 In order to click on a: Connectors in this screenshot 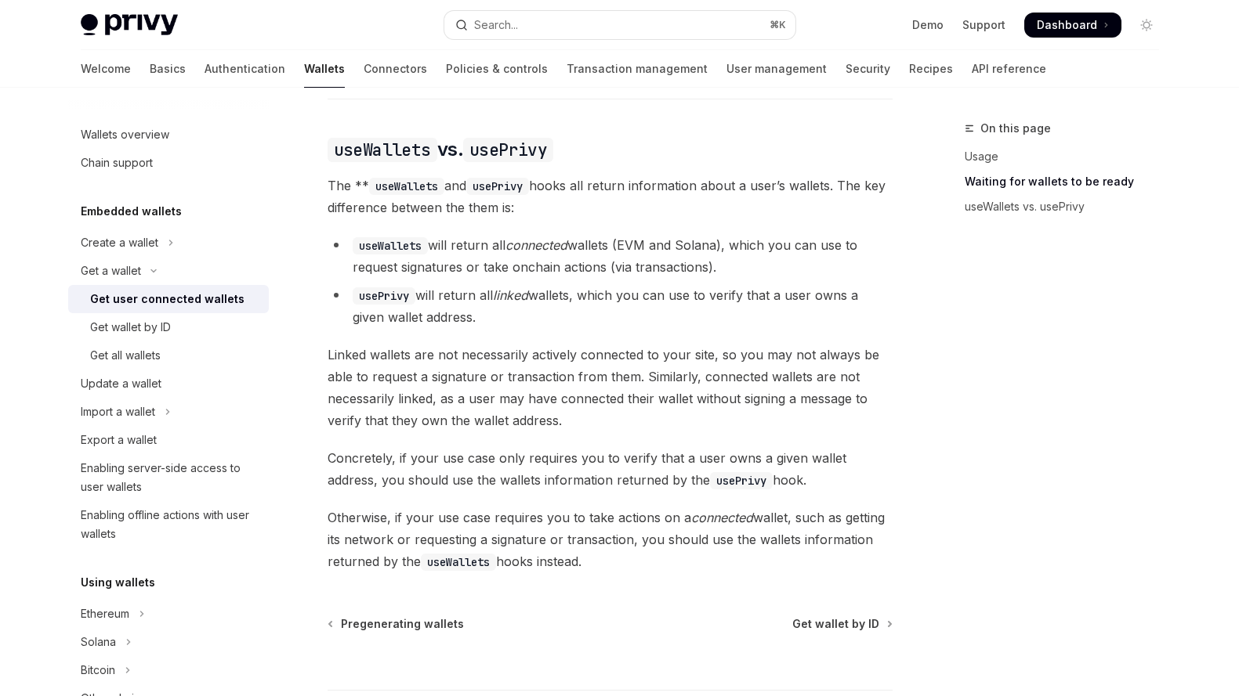, I will do `click(395, 69)`.